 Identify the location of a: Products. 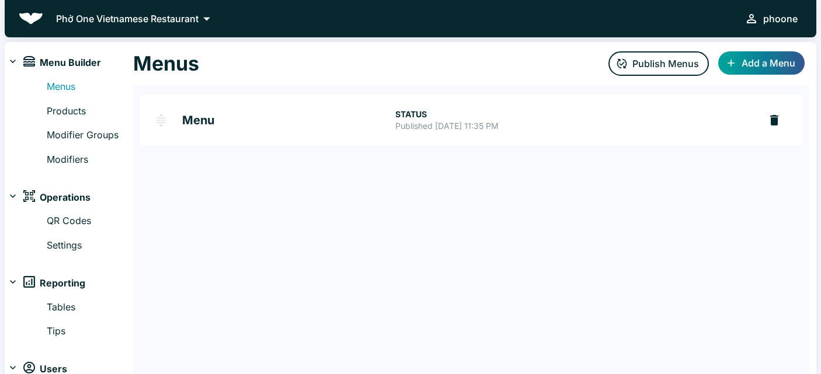
(90, 111).